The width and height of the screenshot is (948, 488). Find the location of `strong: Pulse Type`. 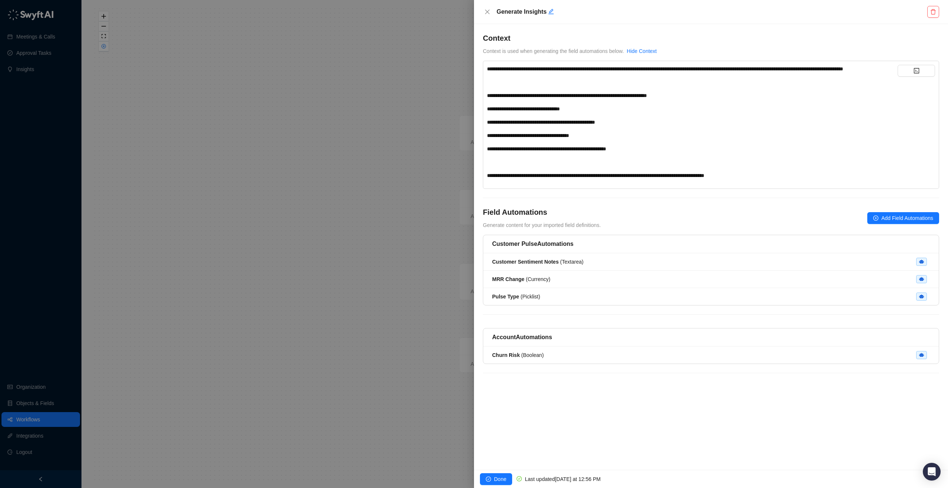

strong: Pulse Type is located at coordinates (506, 297).